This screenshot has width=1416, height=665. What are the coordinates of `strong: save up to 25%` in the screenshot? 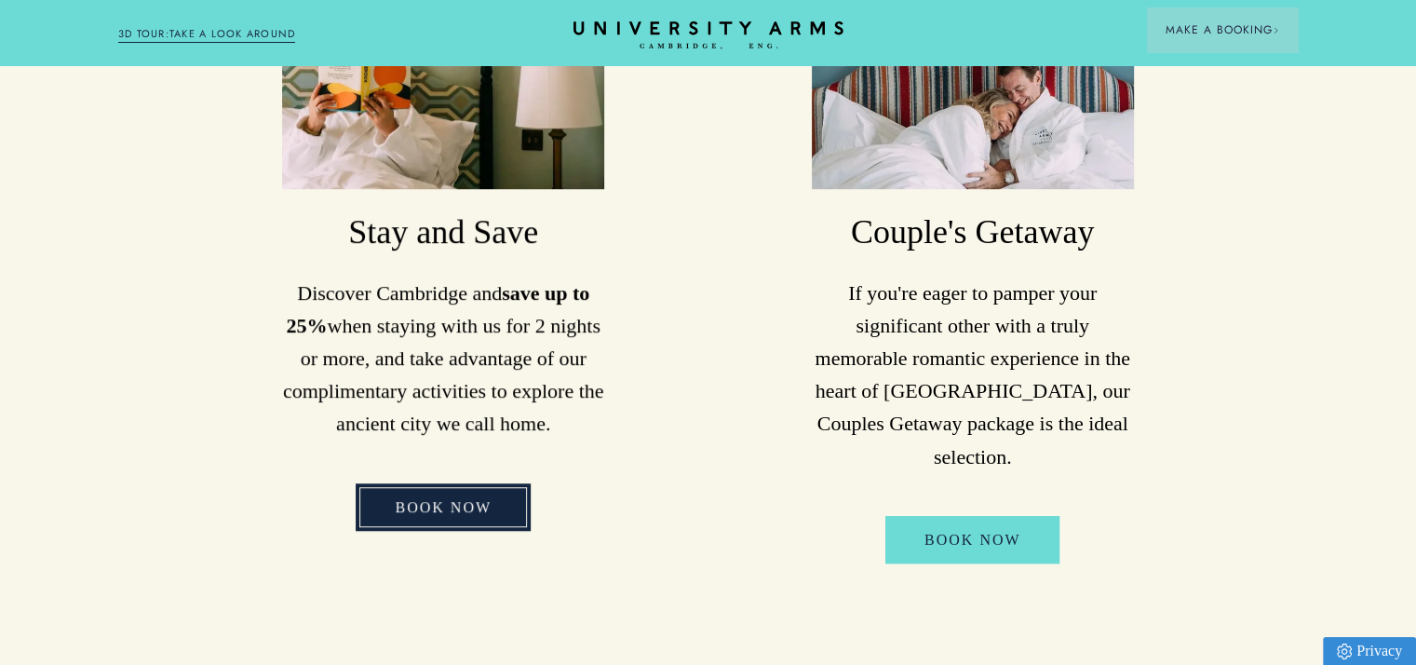 It's located at (438, 309).